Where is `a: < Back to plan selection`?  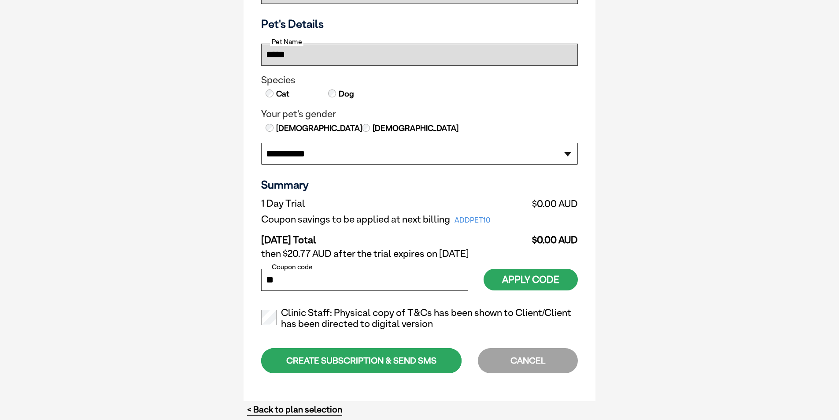
a: < Back to plan selection is located at coordinates (295, 409).